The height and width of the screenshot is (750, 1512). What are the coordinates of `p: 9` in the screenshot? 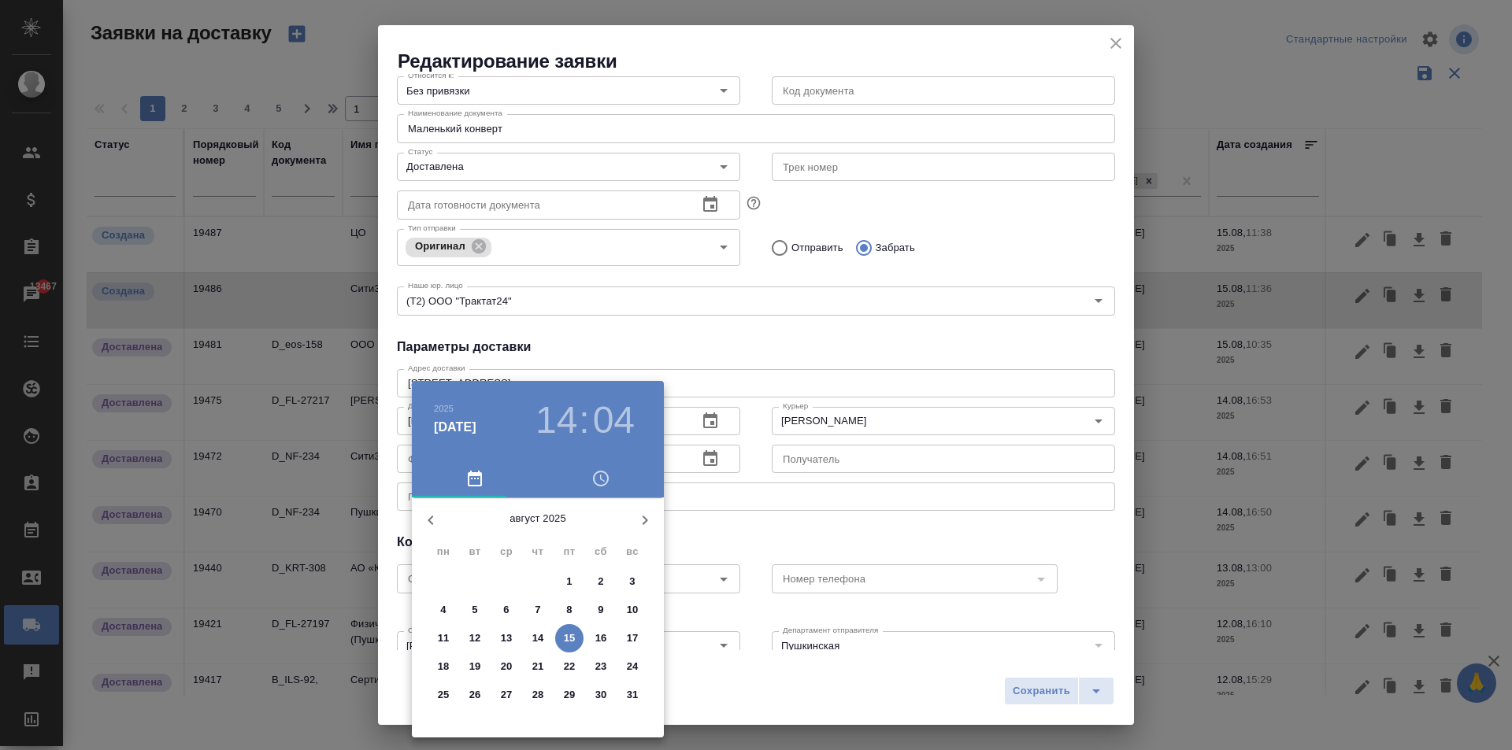 It's located at (600, 610).